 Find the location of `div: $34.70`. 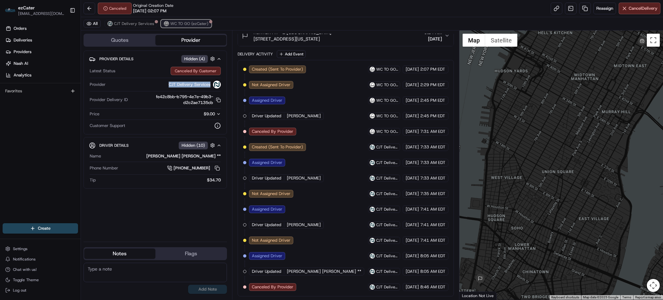

div: $34.70 is located at coordinates (160, 180).